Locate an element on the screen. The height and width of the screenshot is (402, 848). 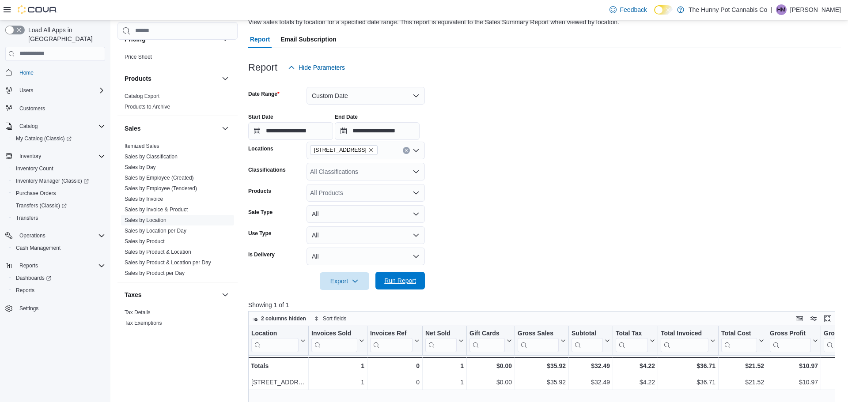
p: The Hunny Pot Cannabis Co is located at coordinates (728, 10).